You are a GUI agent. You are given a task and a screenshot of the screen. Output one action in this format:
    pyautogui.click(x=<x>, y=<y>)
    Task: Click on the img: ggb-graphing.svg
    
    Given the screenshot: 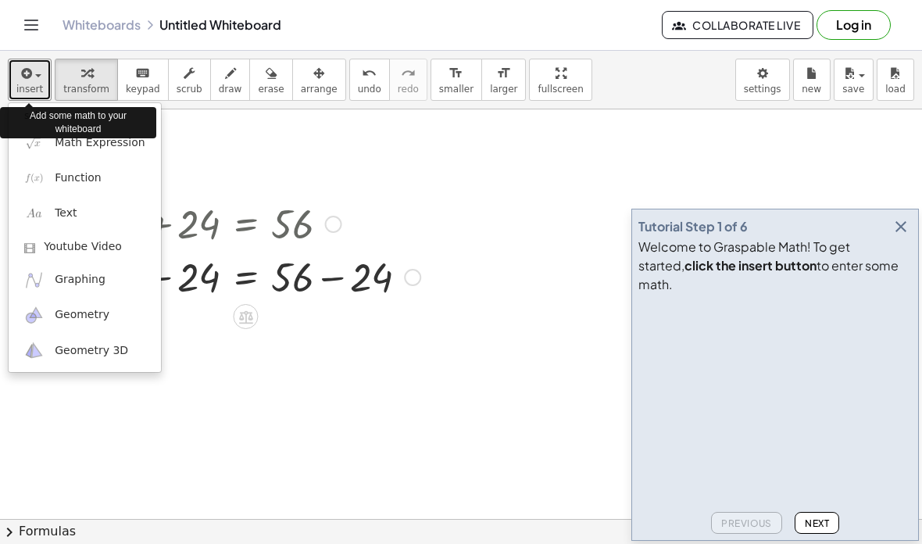 What is the action you would take?
    pyautogui.click(x=34, y=280)
    